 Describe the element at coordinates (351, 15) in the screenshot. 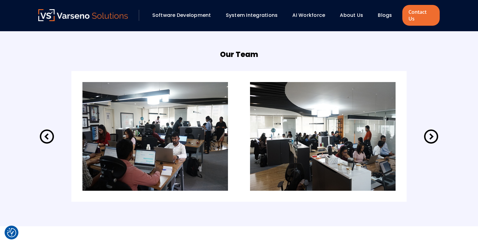

I see `a: About Us` at that location.